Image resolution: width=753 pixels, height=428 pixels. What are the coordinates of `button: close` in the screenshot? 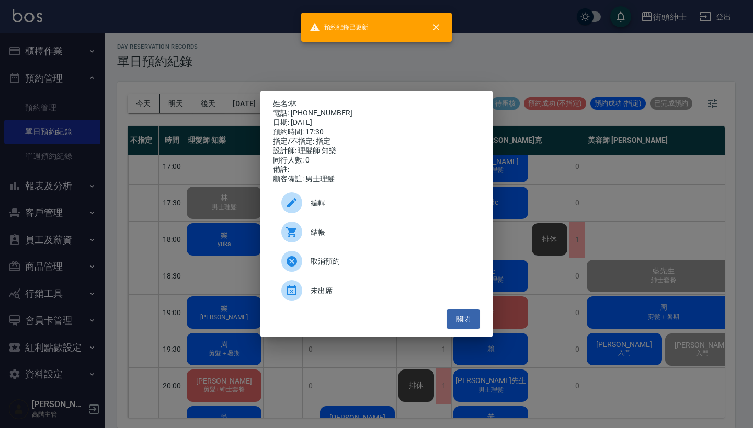 It's located at (436, 27).